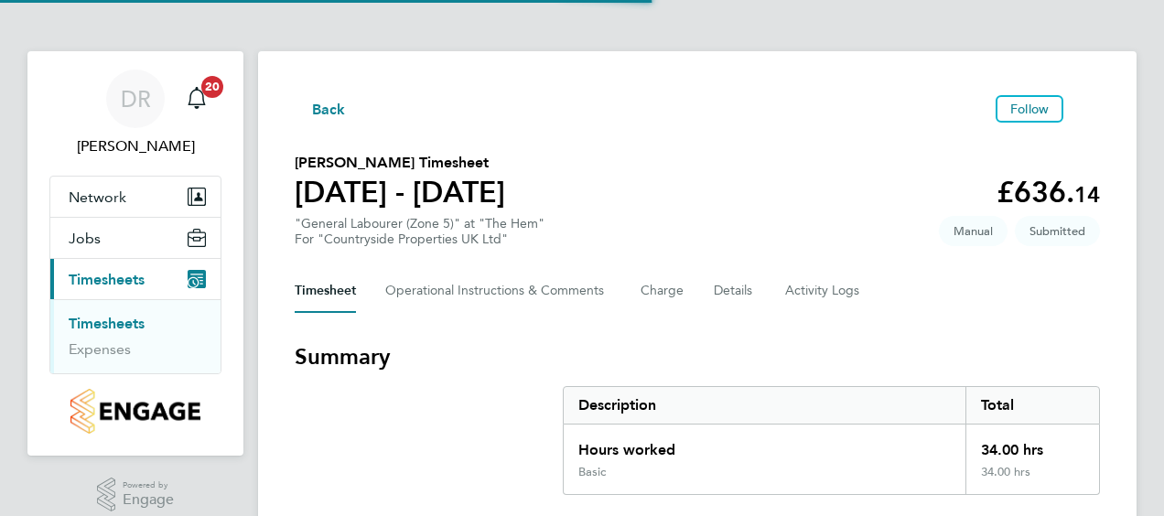  I want to click on span: This timesheet was manually created., so click(973, 231).